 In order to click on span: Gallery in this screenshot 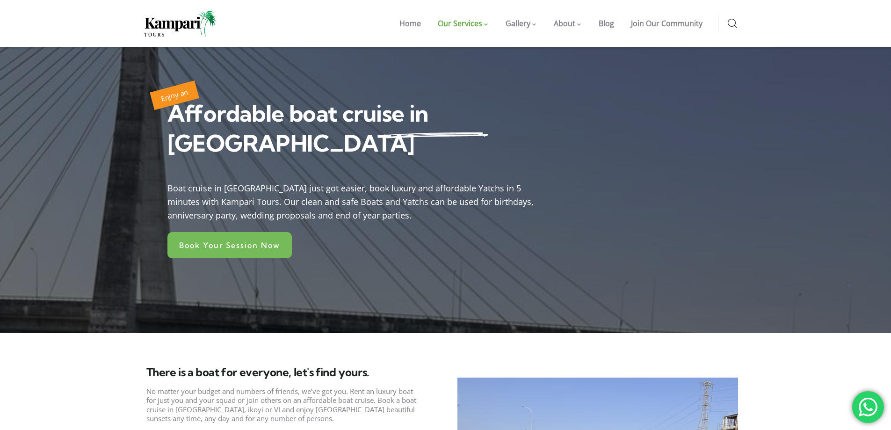, I will do `click(518, 23)`.